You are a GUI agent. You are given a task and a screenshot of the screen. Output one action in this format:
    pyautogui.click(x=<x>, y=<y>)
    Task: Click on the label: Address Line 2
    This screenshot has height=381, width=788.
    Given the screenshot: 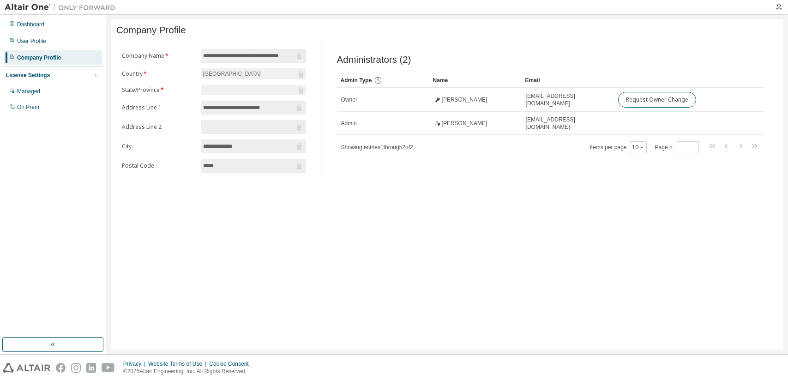 What is the action you would take?
    pyautogui.click(x=158, y=127)
    